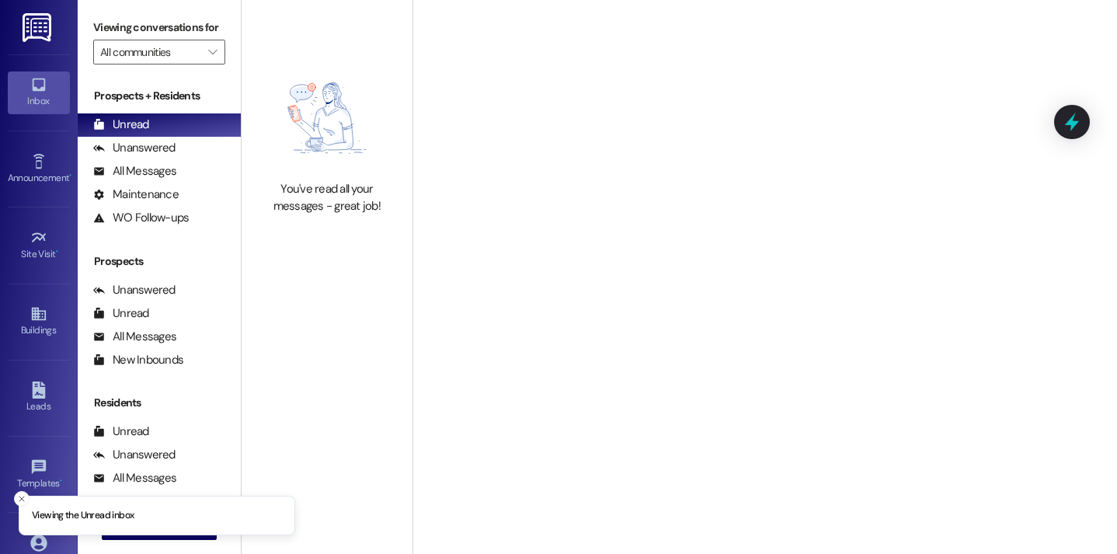 The height and width of the screenshot is (554, 1117). I want to click on div: Maintenance, so click(136, 194).